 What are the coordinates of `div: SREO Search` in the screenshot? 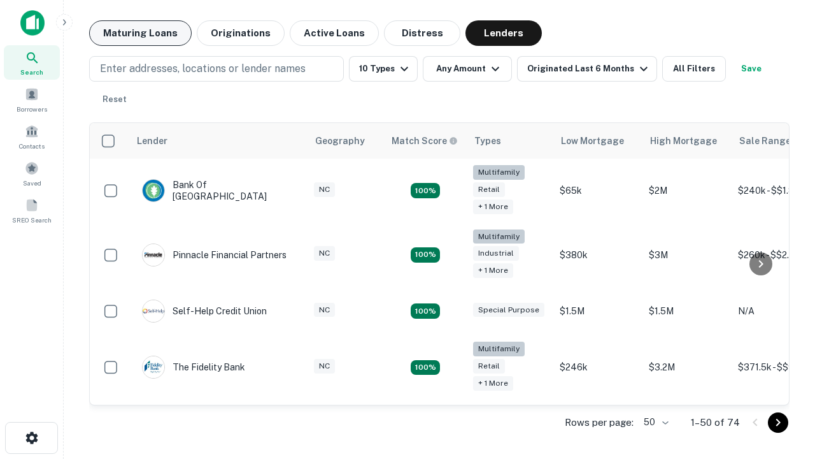 It's located at (32, 210).